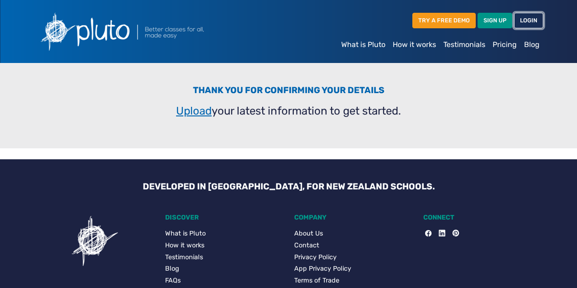  I want to click on a: LOGIN, so click(529, 20).